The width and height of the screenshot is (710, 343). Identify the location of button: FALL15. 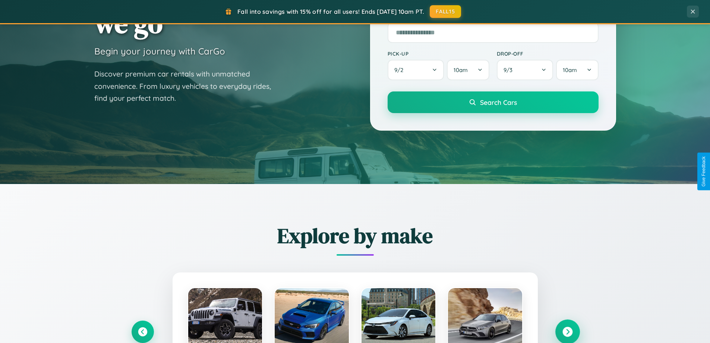
(445, 12).